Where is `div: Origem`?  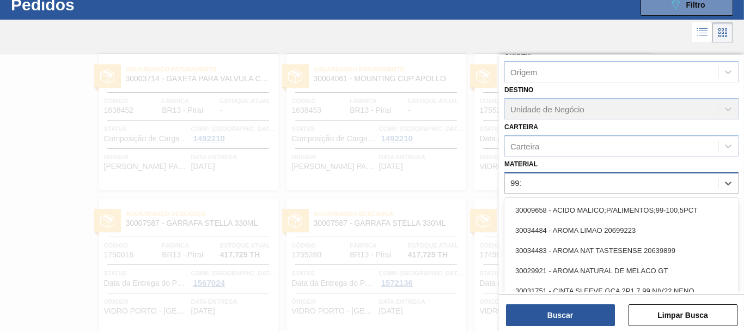 div: Origem is located at coordinates (523, 72).